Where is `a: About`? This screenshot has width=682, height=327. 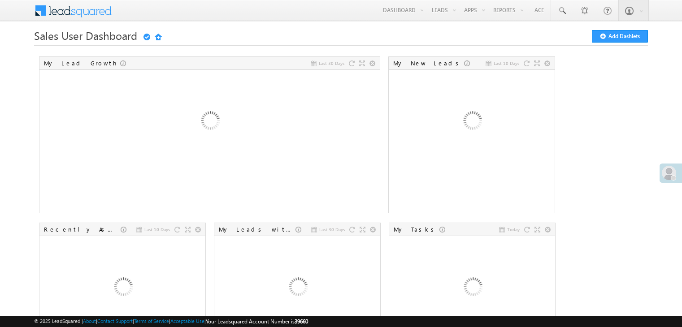
a: About is located at coordinates (89, 321).